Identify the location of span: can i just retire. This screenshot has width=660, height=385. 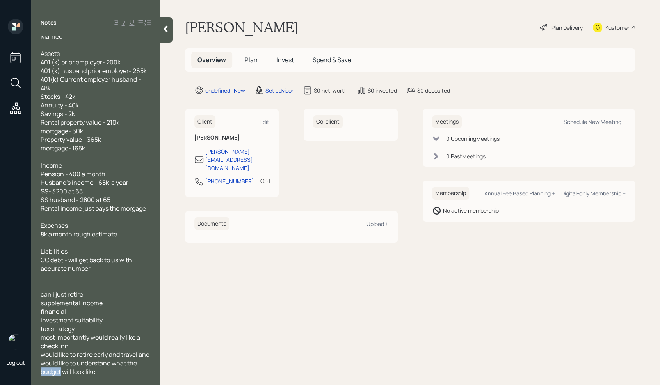
(62, 294).